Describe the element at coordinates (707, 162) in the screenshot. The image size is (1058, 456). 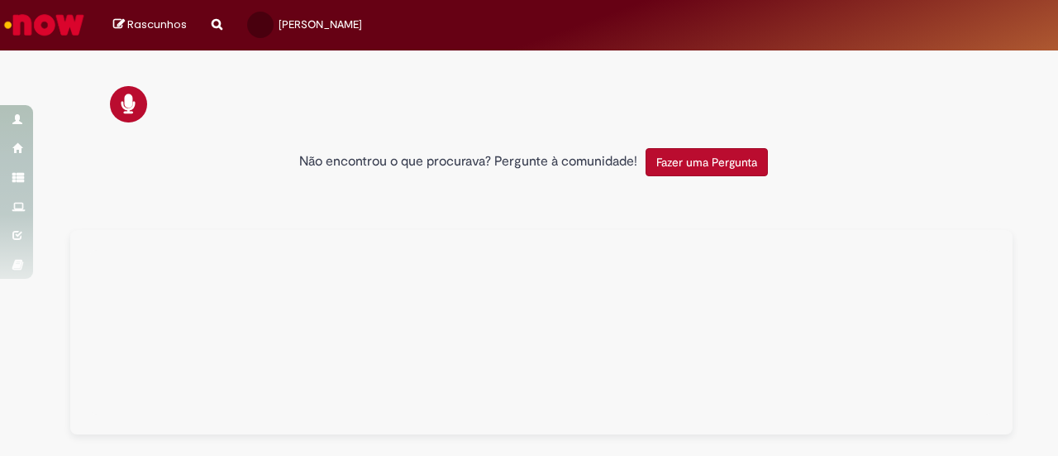
I see `button: Fazer uma Pergunta` at that location.